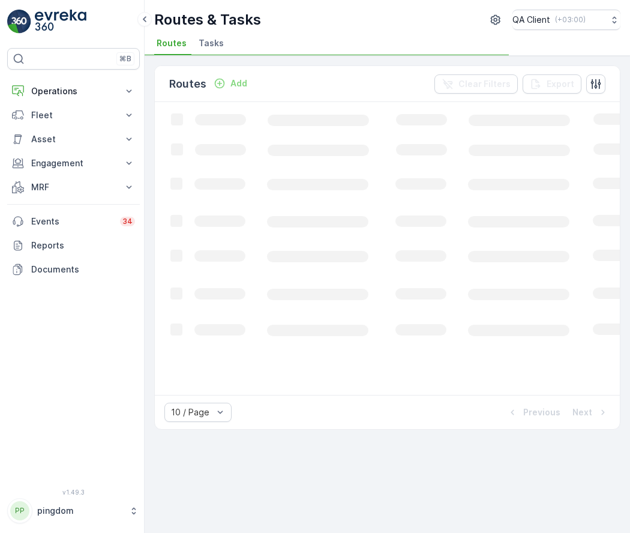 This screenshot has height=533, width=630. I want to click on button: Clear Filters, so click(476, 84).